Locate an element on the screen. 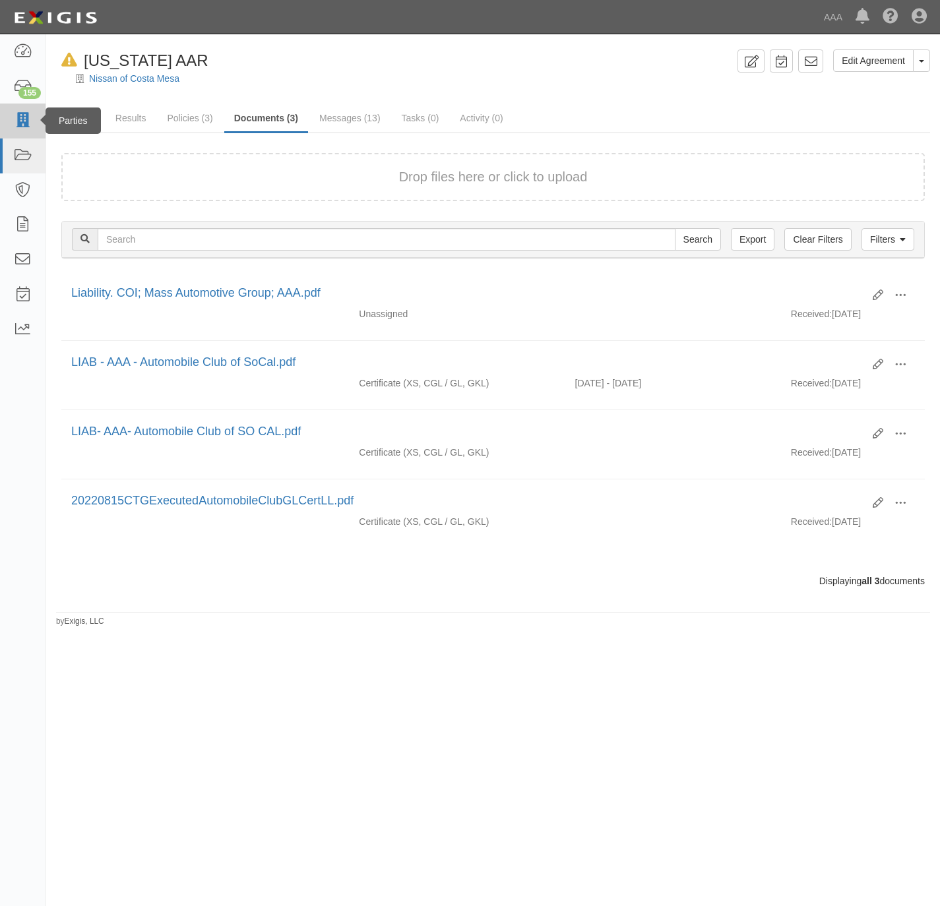  div: Displaying documents is located at coordinates (493, 581).